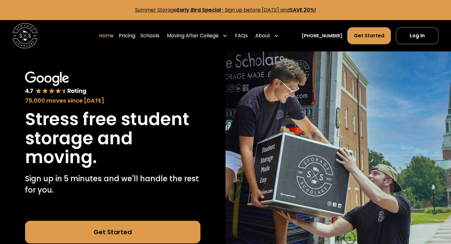  Describe the element at coordinates (113, 138) in the screenshot. I see `h1: Stress free student storage and moving.` at that location.